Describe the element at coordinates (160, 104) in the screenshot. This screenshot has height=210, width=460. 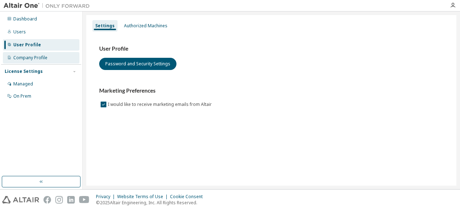
I see `label: I would like to receive marketing emails from Altair` at that location.